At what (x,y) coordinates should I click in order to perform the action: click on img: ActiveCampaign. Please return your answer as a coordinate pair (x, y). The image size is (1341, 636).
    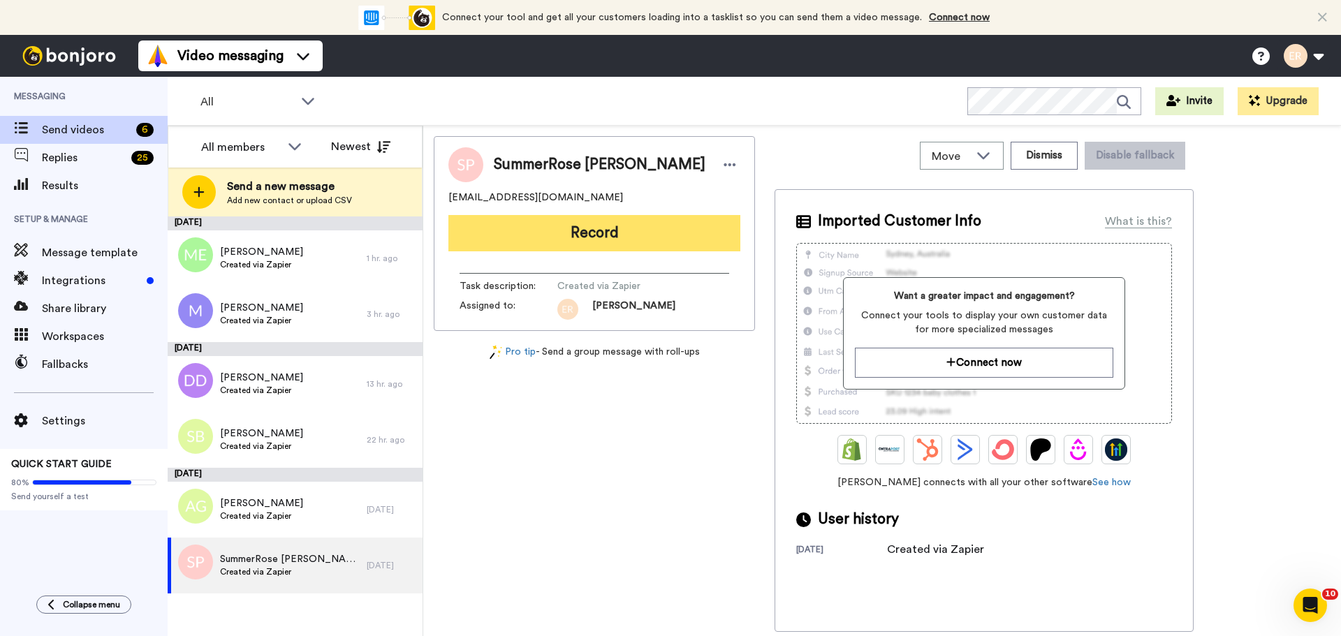
    Looking at the image, I should click on (965, 450).